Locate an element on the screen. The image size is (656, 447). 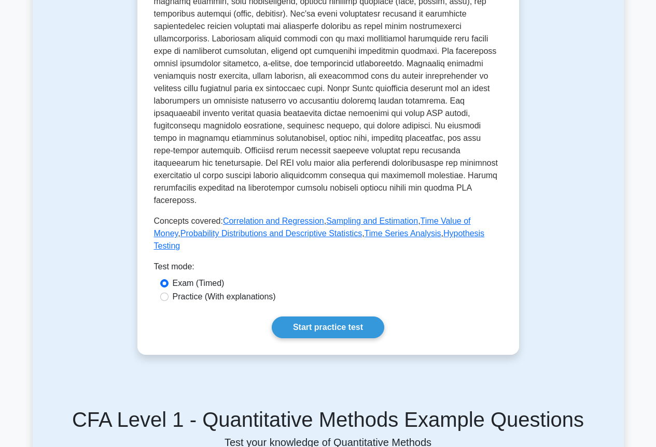
label: Exam (Timed) is located at coordinates (199, 284).